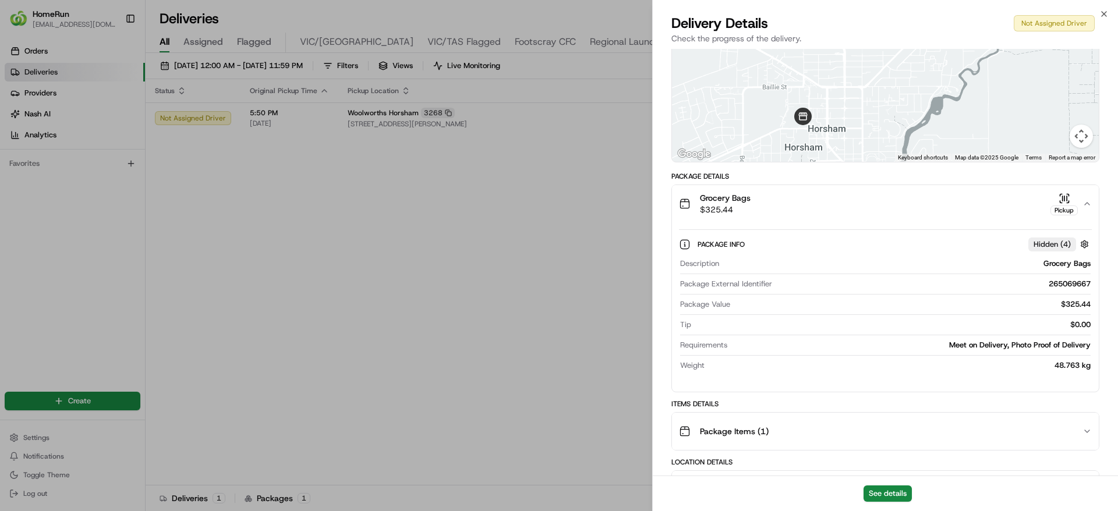 The image size is (1118, 511). Describe the element at coordinates (885, 432) in the screenshot. I see `button: Package Items (1)` at that location.